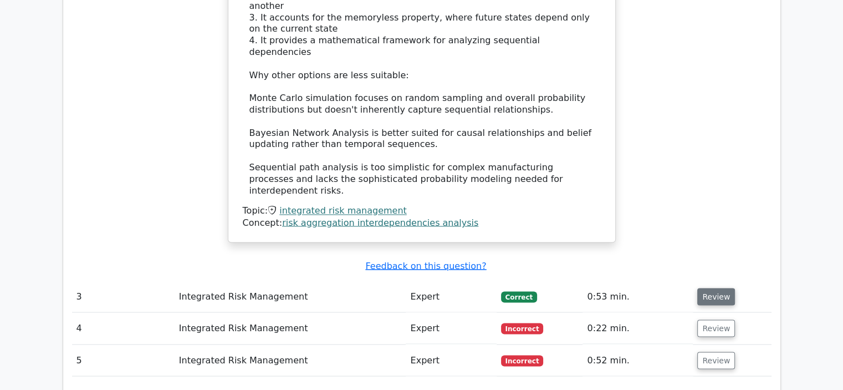 The width and height of the screenshot is (843, 390). What do you see at coordinates (637, 328) in the screenshot?
I see `td: 0:22 min.` at bounding box center [637, 328].